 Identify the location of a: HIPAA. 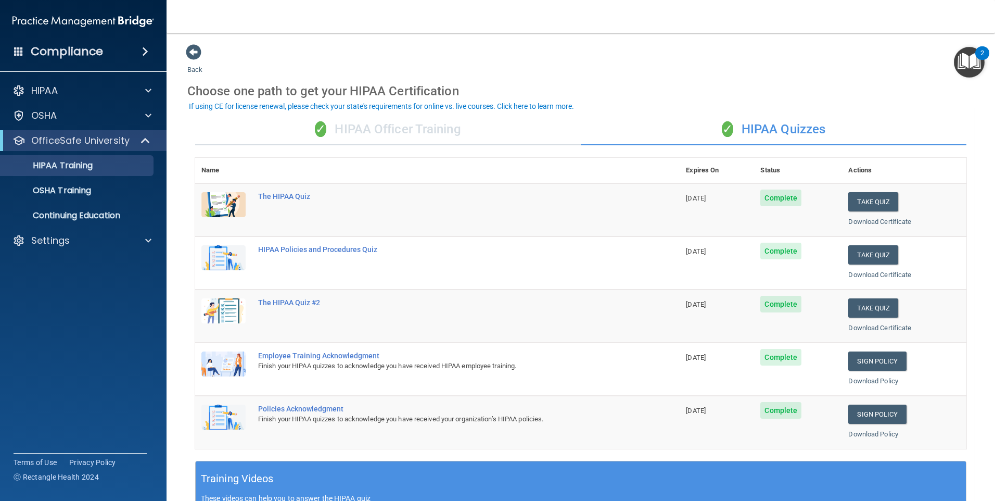
(82, 91).